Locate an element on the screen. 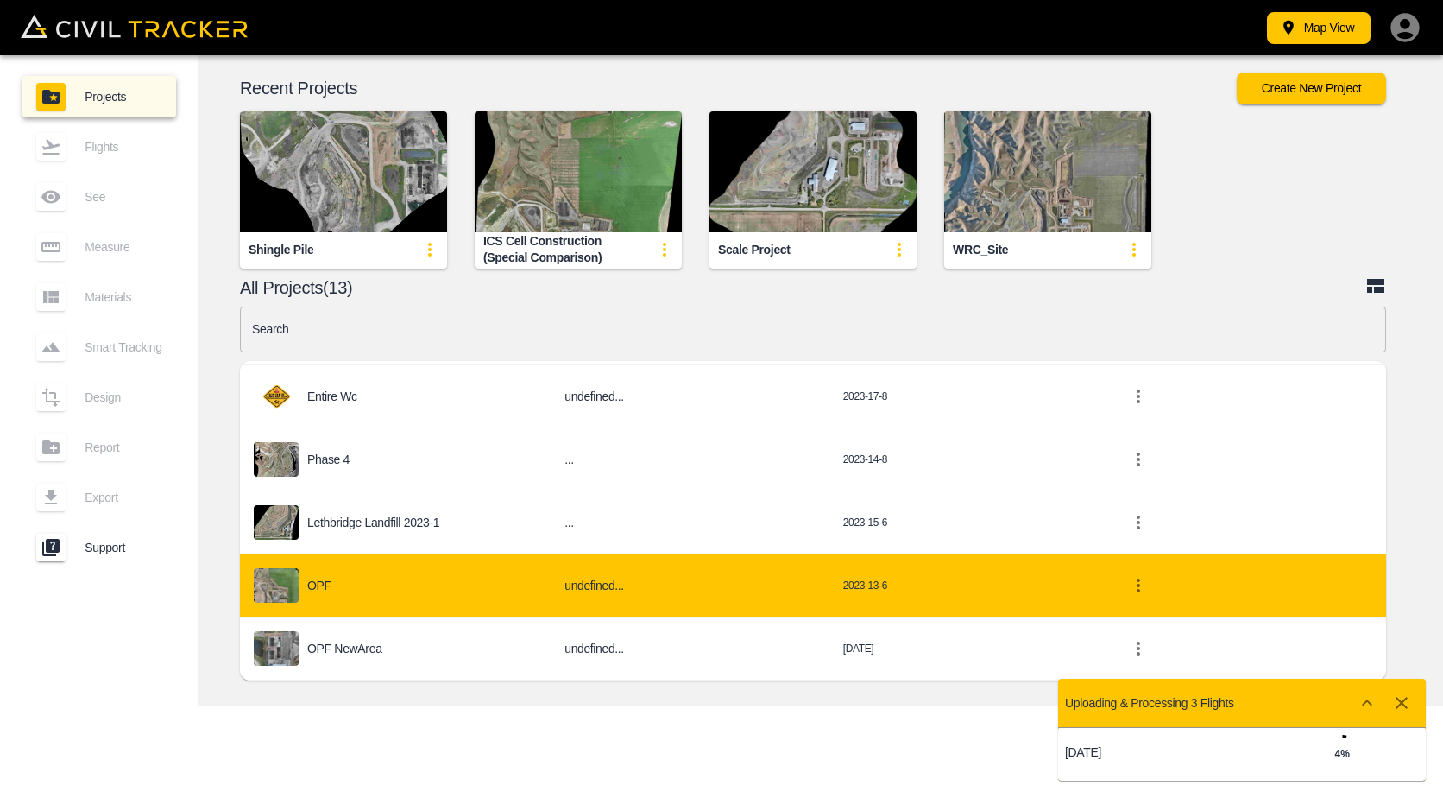 Image resolution: width=1443 pixels, height=798 pixels. span: Support is located at coordinates (123, 547).